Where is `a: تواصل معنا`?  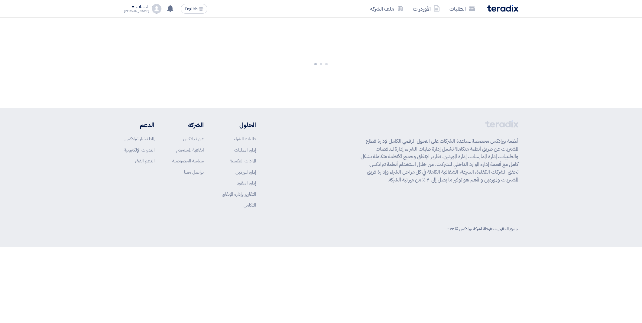 a: تواصل معنا is located at coordinates (194, 172).